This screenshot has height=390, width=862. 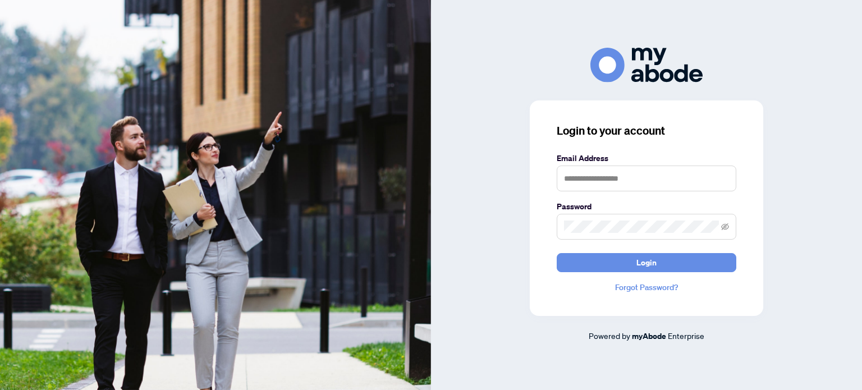 What do you see at coordinates (646, 65) in the screenshot?
I see `img: ma-logo` at bounding box center [646, 65].